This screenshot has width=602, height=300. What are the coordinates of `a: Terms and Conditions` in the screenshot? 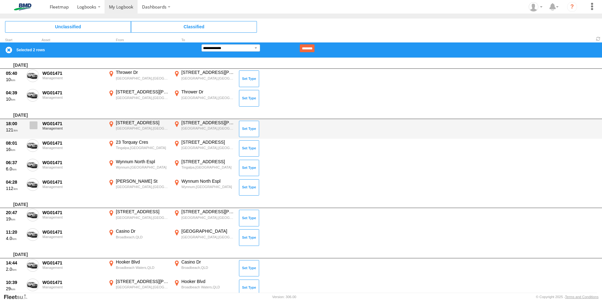 It's located at (582, 297).